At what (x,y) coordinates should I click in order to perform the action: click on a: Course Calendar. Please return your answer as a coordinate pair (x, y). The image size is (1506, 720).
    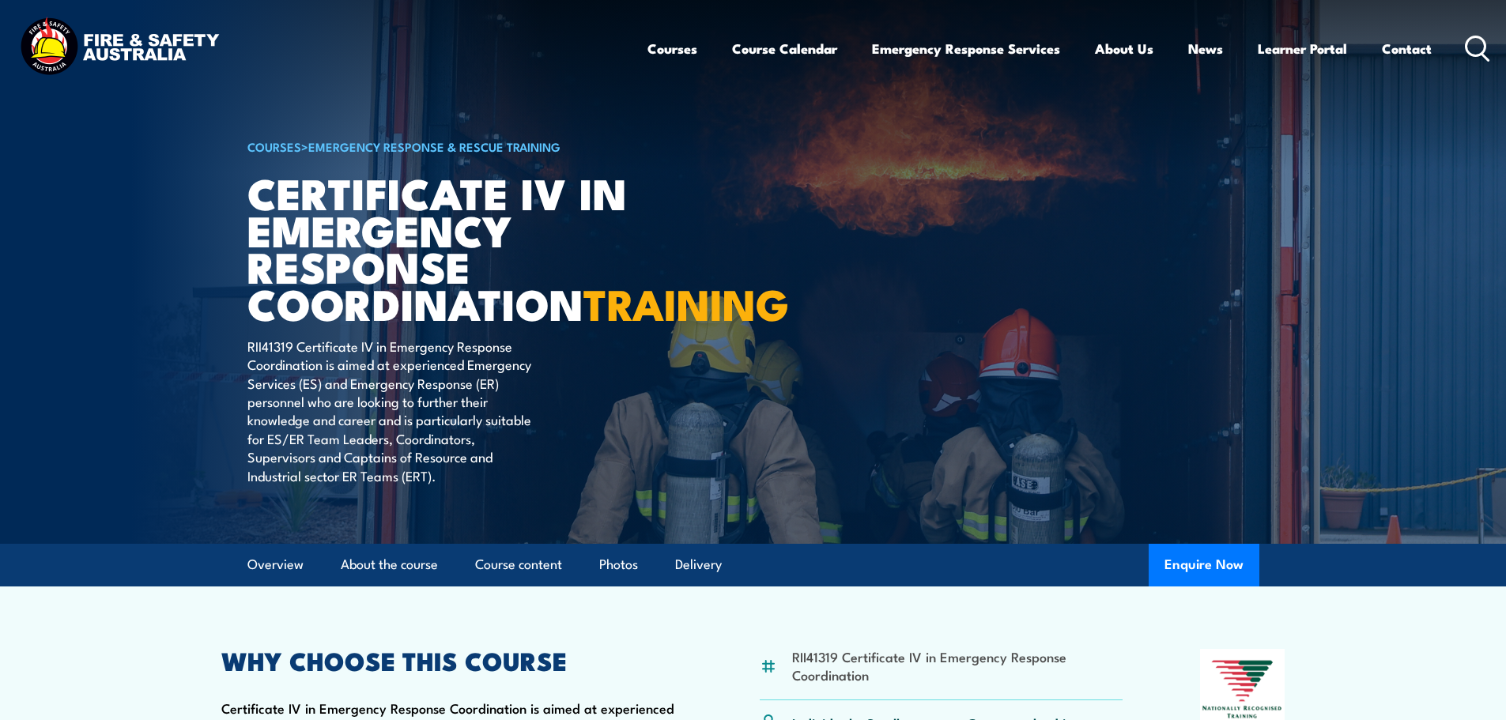
    Looking at the image, I should click on (784, 48).